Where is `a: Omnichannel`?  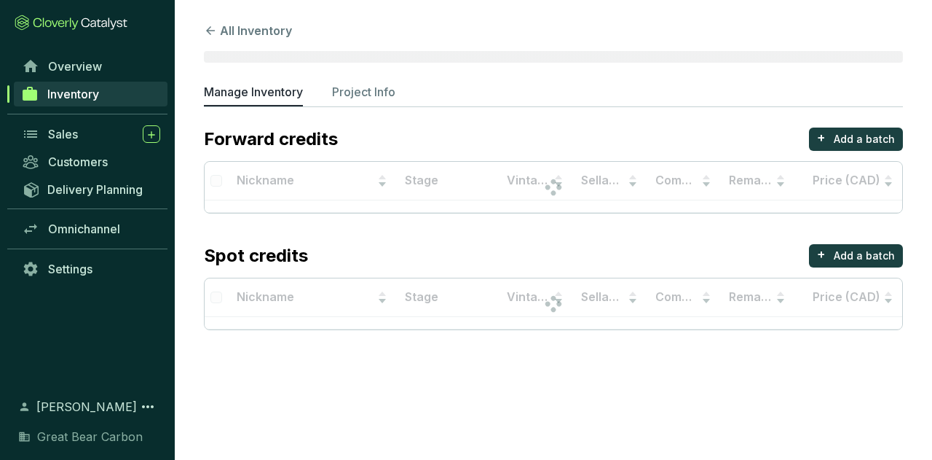 a: Omnichannel is located at coordinates (91, 229).